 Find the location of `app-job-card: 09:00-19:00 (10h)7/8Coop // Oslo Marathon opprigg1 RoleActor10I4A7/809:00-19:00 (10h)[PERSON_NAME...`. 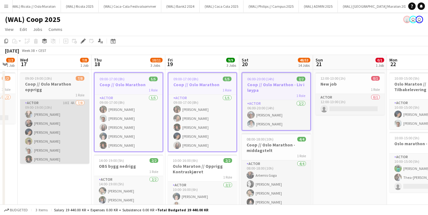

app-job-card: 09:00-19:00 (10h)7/8Coop // Oslo Marathon opprigg1 RoleActor10I4A7/809:00-19:00 (10h)[PERSON_NAME... is located at coordinates (55, 118).